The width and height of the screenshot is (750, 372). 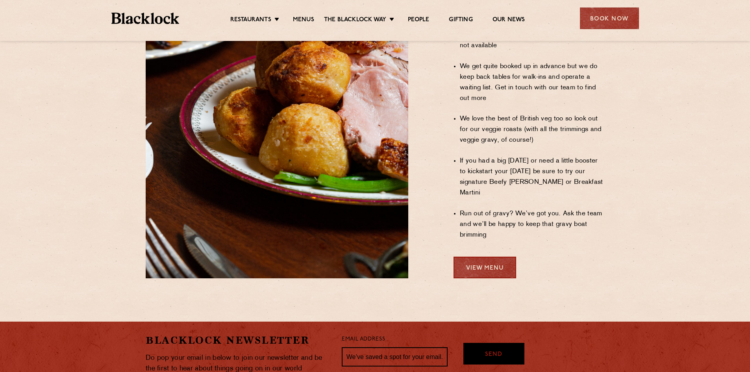 What do you see at coordinates (303, 20) in the screenshot?
I see `a: Menus` at bounding box center [303, 20].